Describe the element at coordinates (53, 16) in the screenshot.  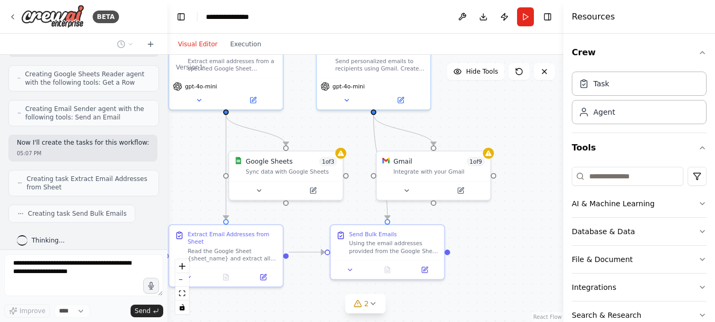
I see `img: Logo` at that location.